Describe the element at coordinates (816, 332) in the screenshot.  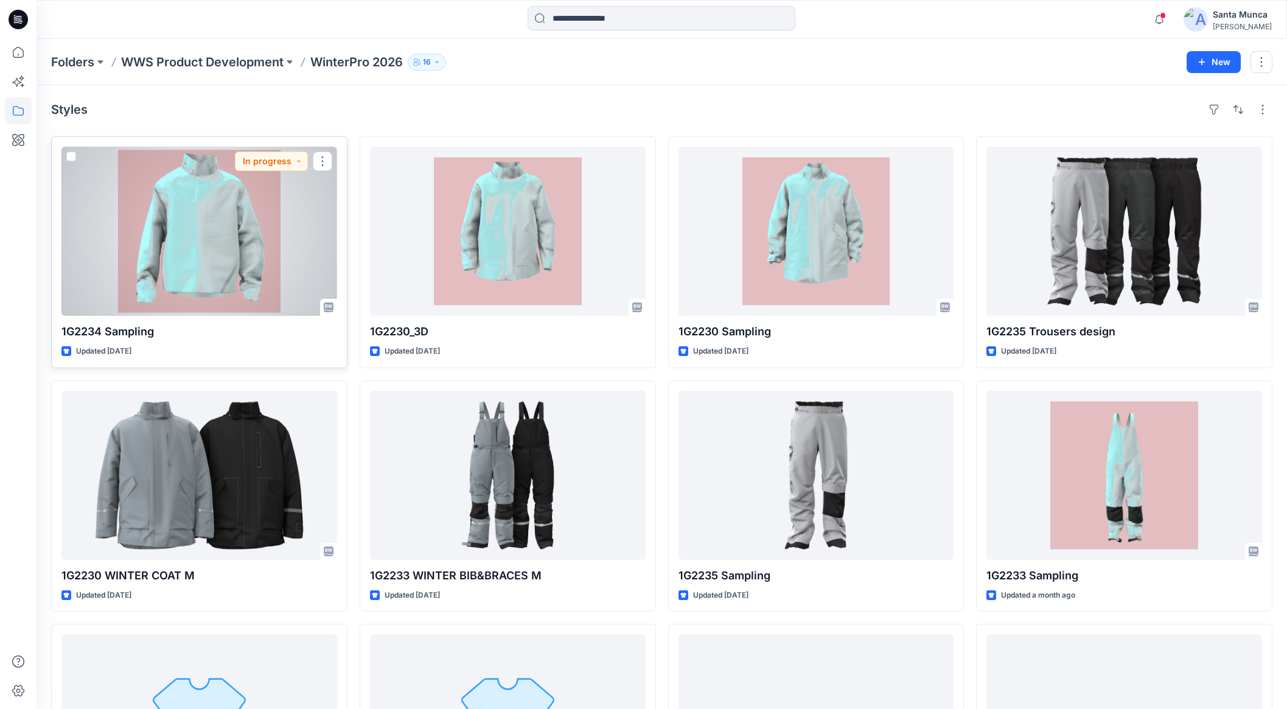
I see `p: 1G2230 Sampling` at that location.